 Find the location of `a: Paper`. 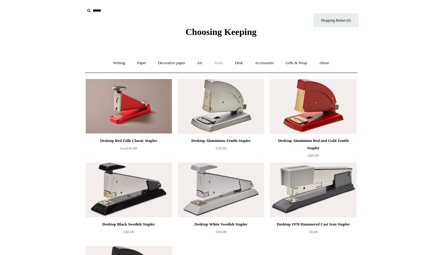

a: Paper is located at coordinates (142, 63).